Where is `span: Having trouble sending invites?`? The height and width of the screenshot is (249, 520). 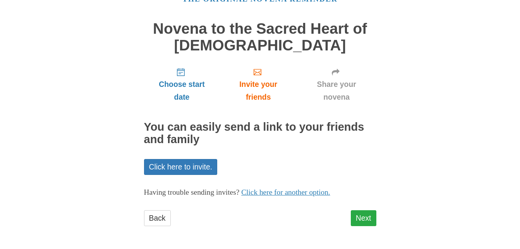 span: Having trouble sending invites? is located at coordinates (192, 192).